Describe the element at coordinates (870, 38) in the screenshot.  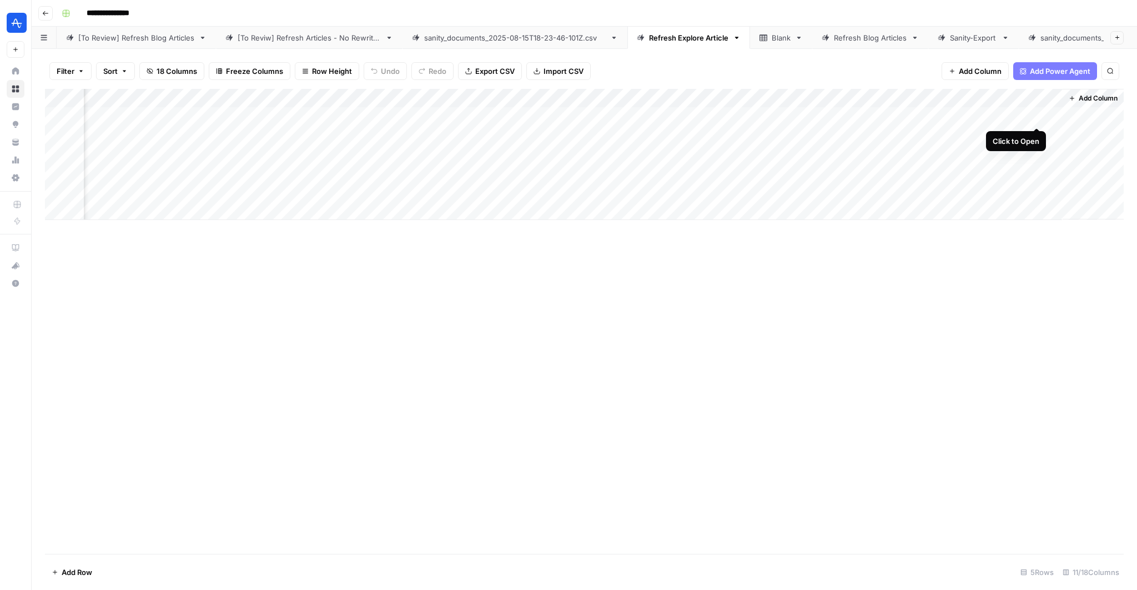
I see `div: Refresh Blog Articles` at that location.